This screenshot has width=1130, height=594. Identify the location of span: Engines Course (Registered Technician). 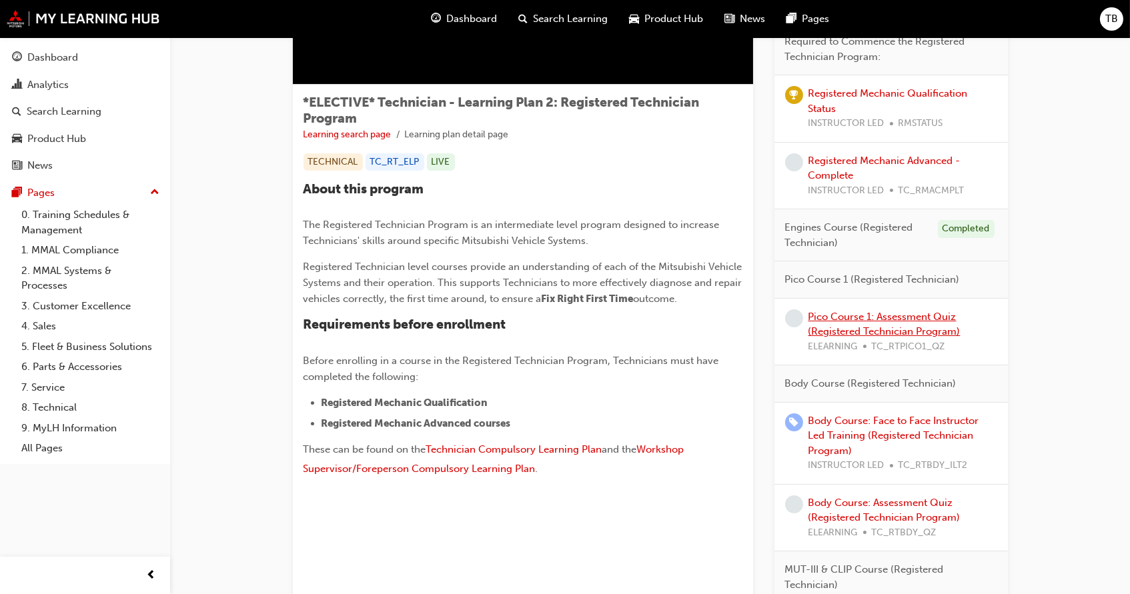
(856, 235).